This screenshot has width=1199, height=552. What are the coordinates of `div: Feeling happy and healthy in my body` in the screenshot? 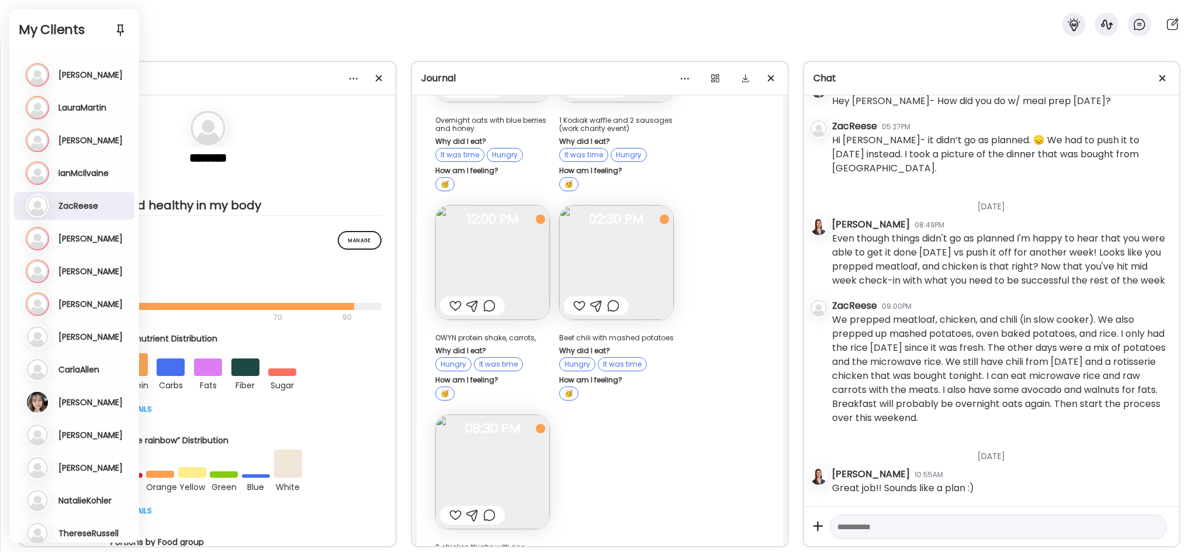 It's located at (208, 205).